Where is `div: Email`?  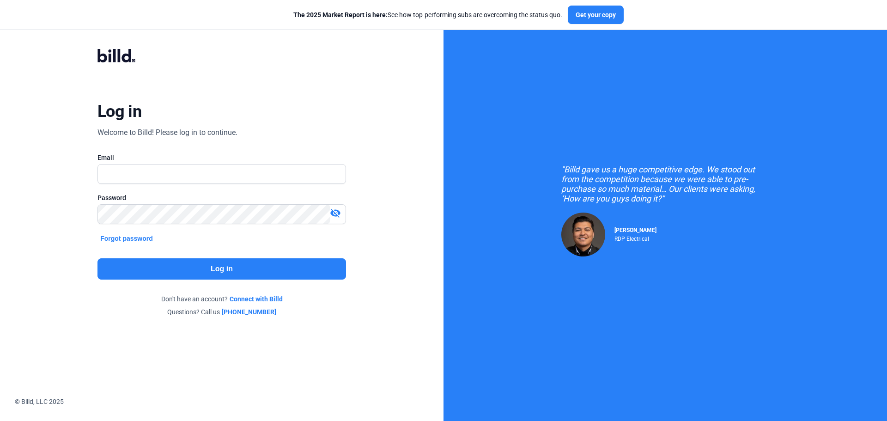 div: Email is located at coordinates (222, 158).